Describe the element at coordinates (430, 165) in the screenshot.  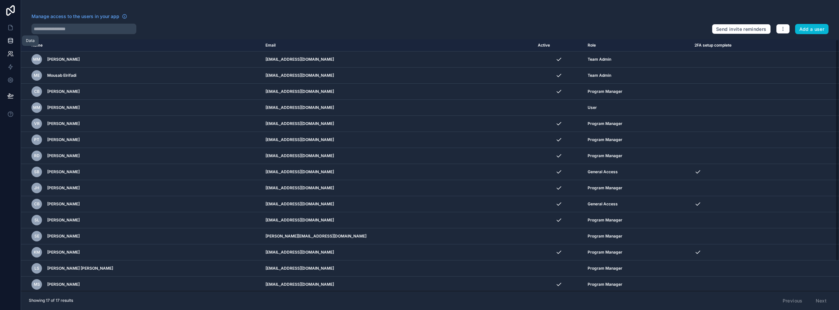
I see `div: scrollable content` at that location.